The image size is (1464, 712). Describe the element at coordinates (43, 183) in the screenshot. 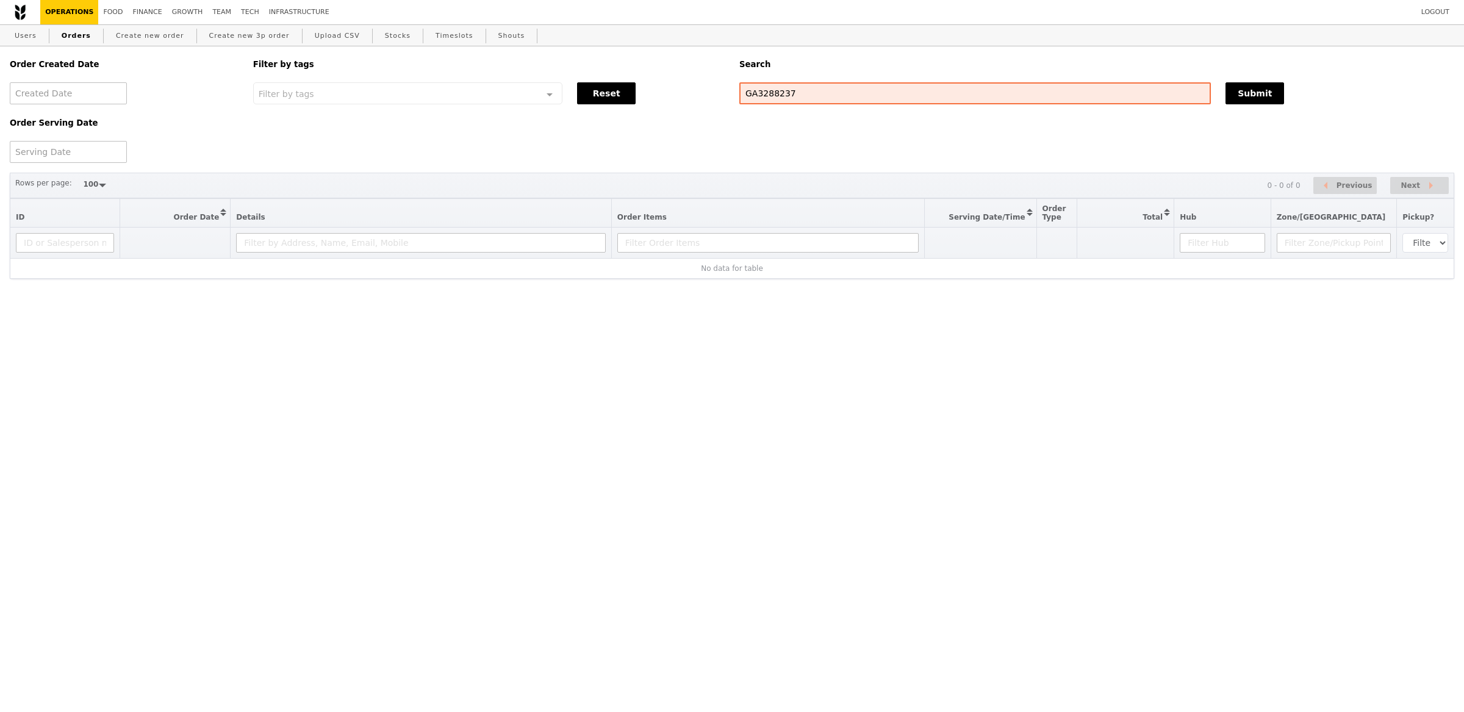

I see `label: Rows per page:` at that location.